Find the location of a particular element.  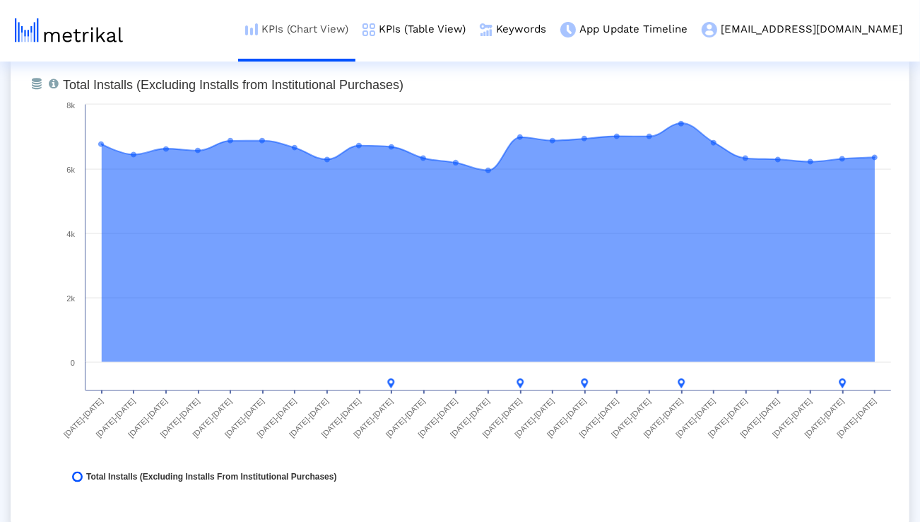

text: 0 is located at coordinates (73, 363).